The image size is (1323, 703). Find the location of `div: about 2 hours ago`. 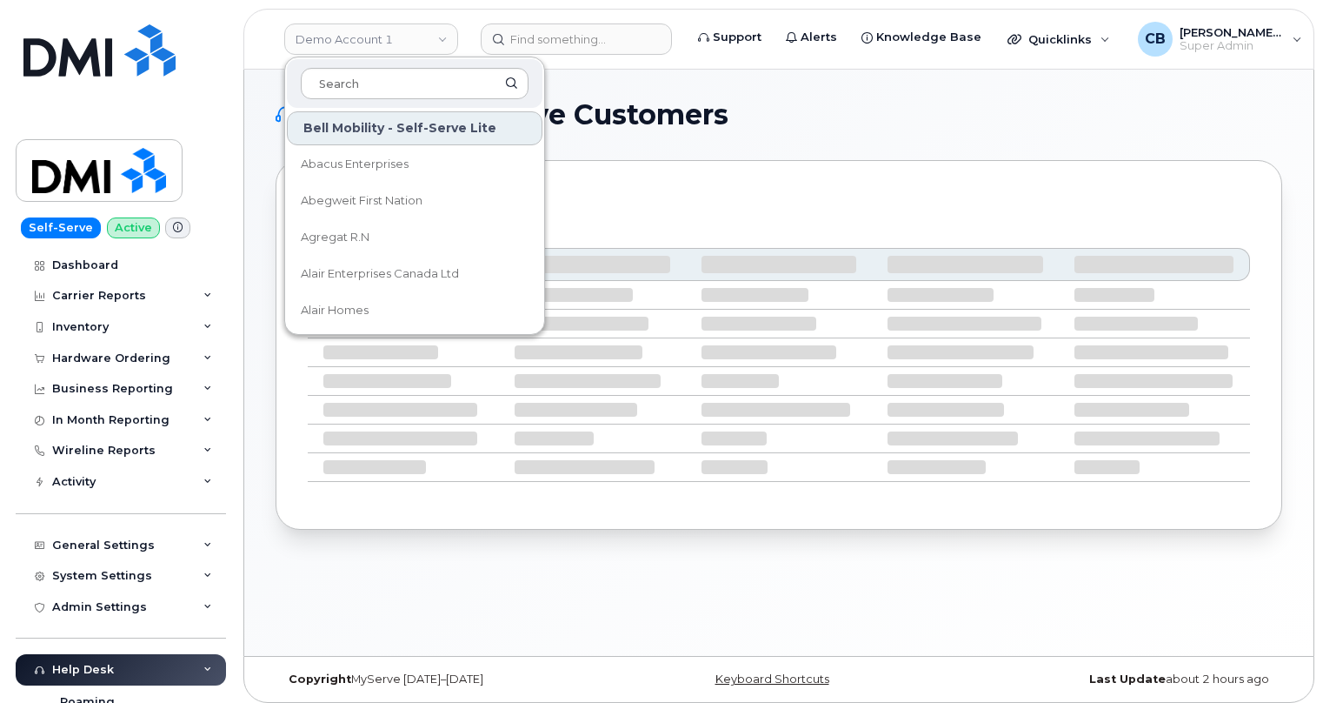

div: about 2 hours ago is located at coordinates (1115, 679).